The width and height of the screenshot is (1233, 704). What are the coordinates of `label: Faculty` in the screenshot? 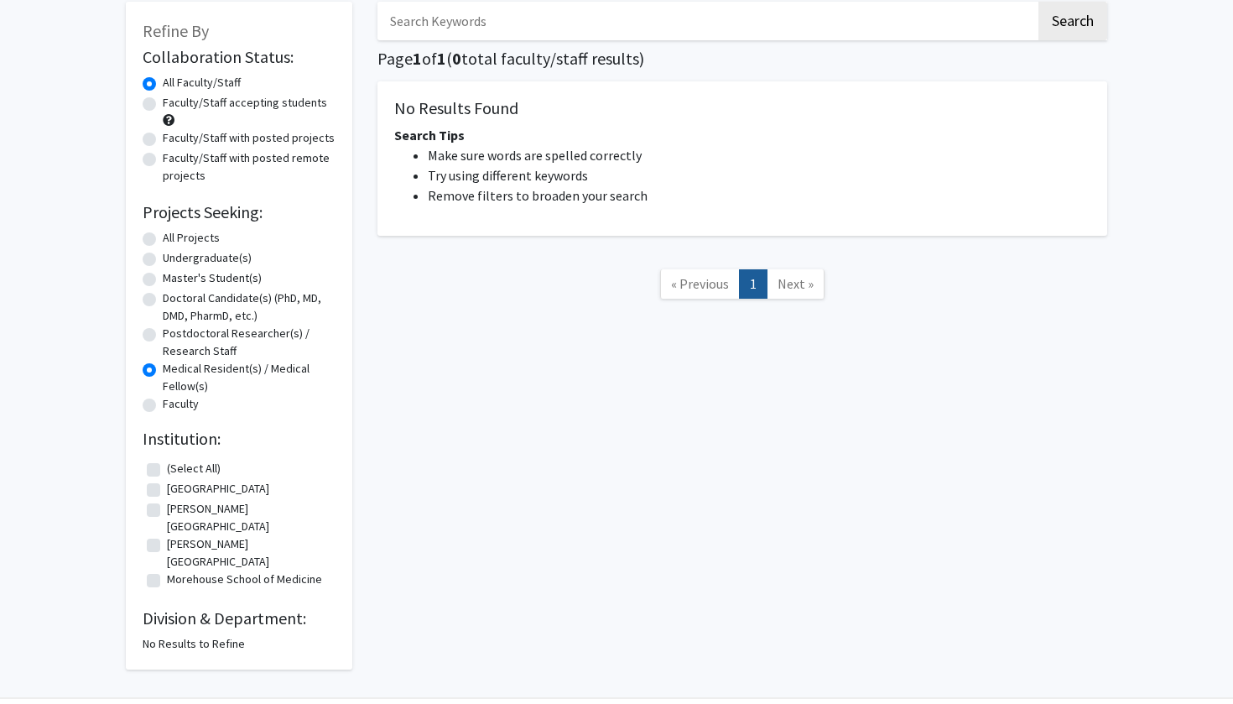 It's located at (180, 404).